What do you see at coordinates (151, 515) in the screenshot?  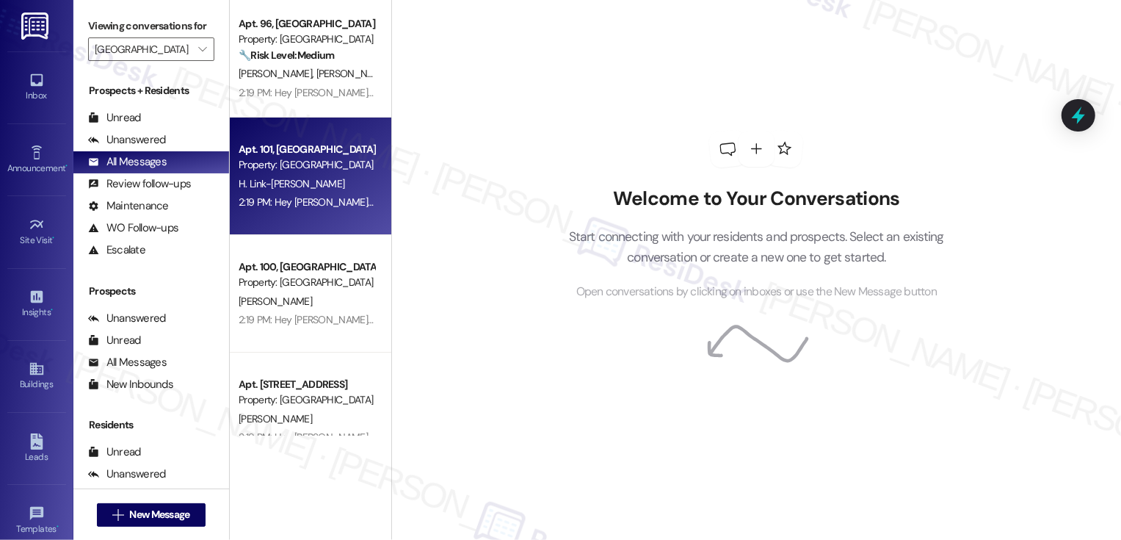 I see `button: New Message` at bounding box center [151, 515].